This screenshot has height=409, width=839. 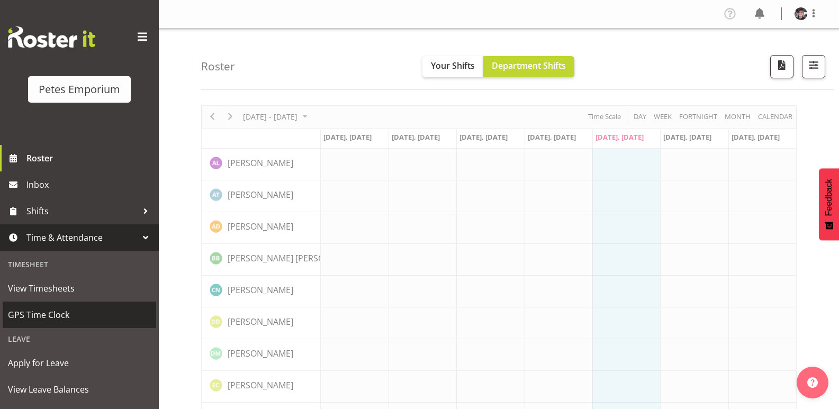 I want to click on button: Your Shifts, so click(x=453, y=67).